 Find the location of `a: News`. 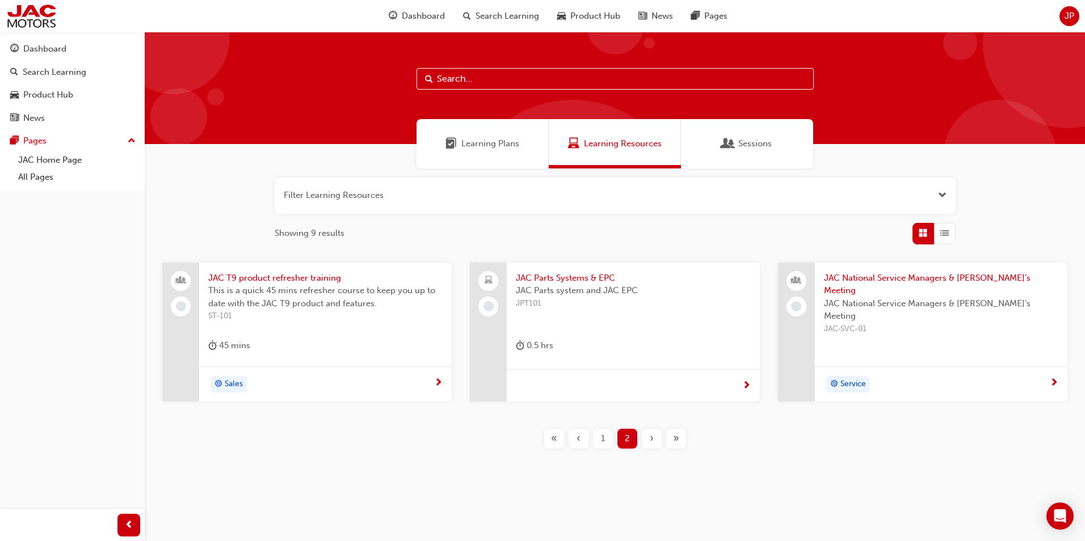

a: News is located at coordinates (72, 118).